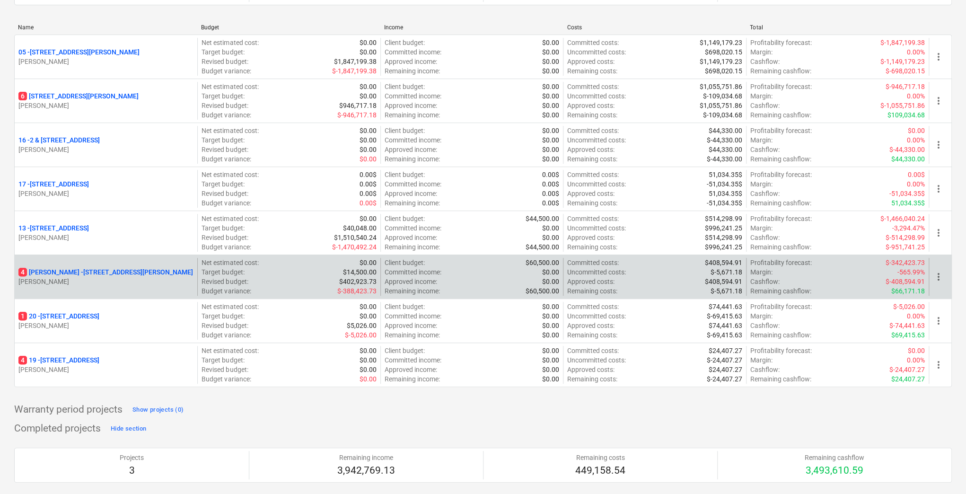 The width and height of the screenshot is (966, 494). What do you see at coordinates (905, 71) in the screenshot?
I see `p: $-698,020.15` at bounding box center [905, 71].